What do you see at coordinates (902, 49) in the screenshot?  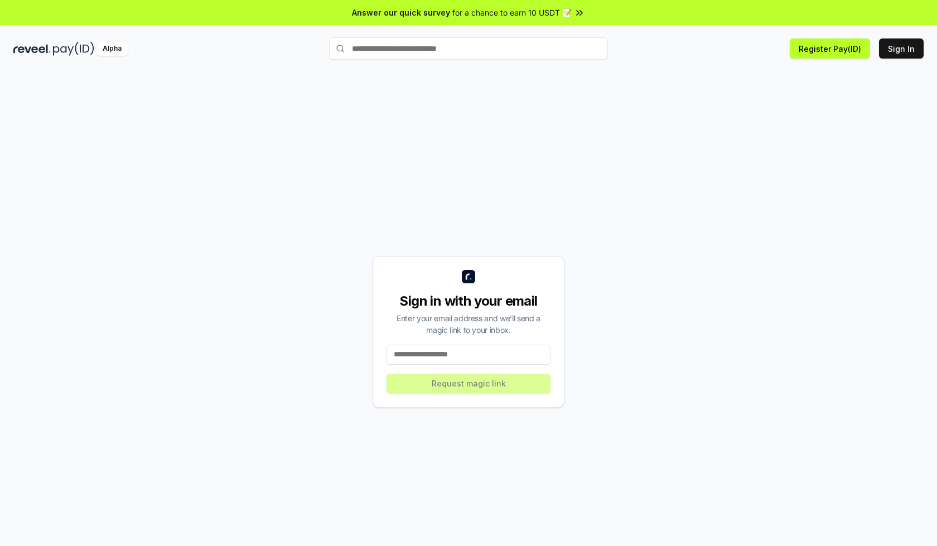 I see `button: Sign In` at bounding box center [902, 49].